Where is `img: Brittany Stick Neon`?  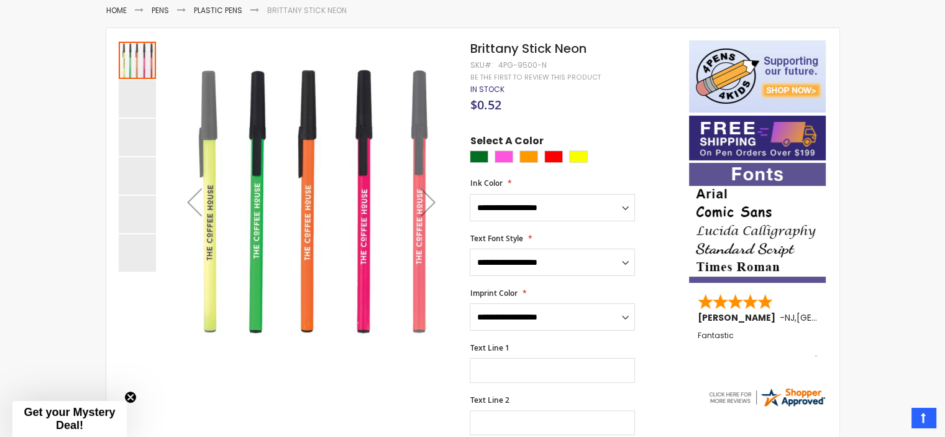 img: Brittany Stick Neon is located at coordinates (311, 200).